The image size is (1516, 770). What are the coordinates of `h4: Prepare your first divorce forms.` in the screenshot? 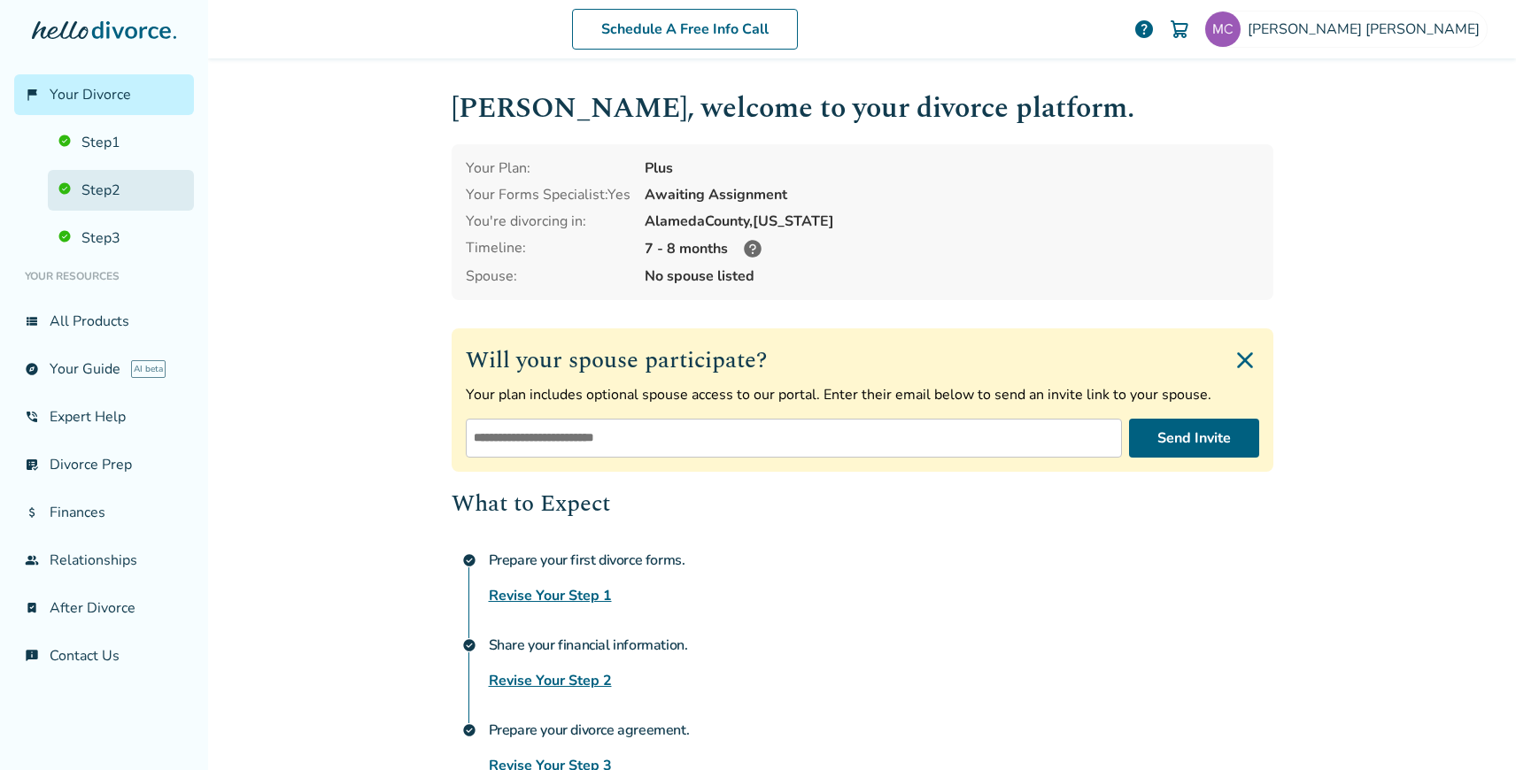 It's located at (881, 560).